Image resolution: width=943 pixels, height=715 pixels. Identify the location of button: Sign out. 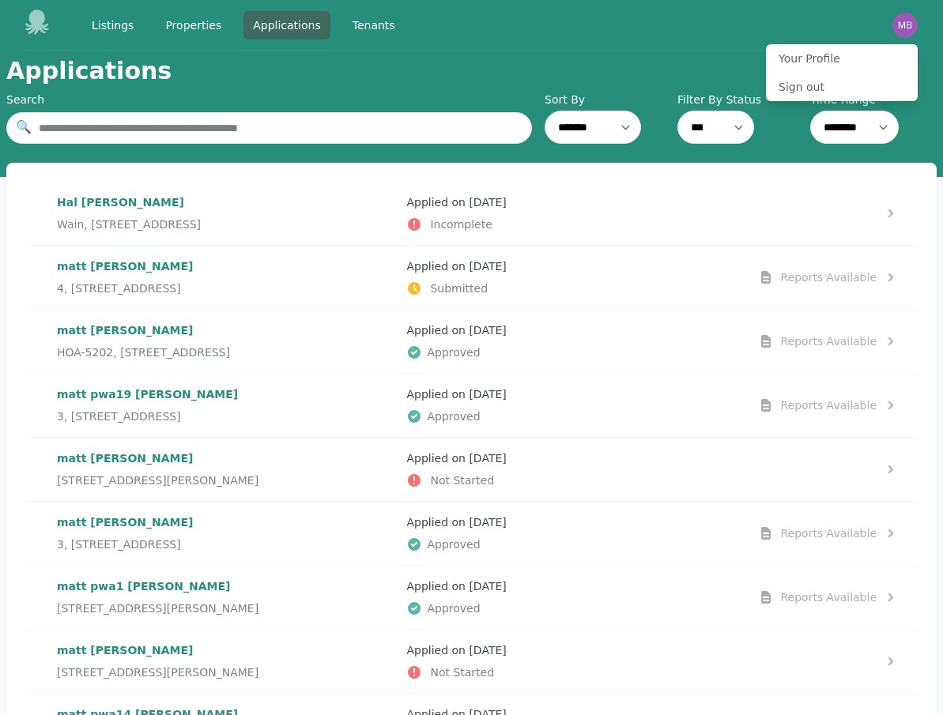
(842, 87).